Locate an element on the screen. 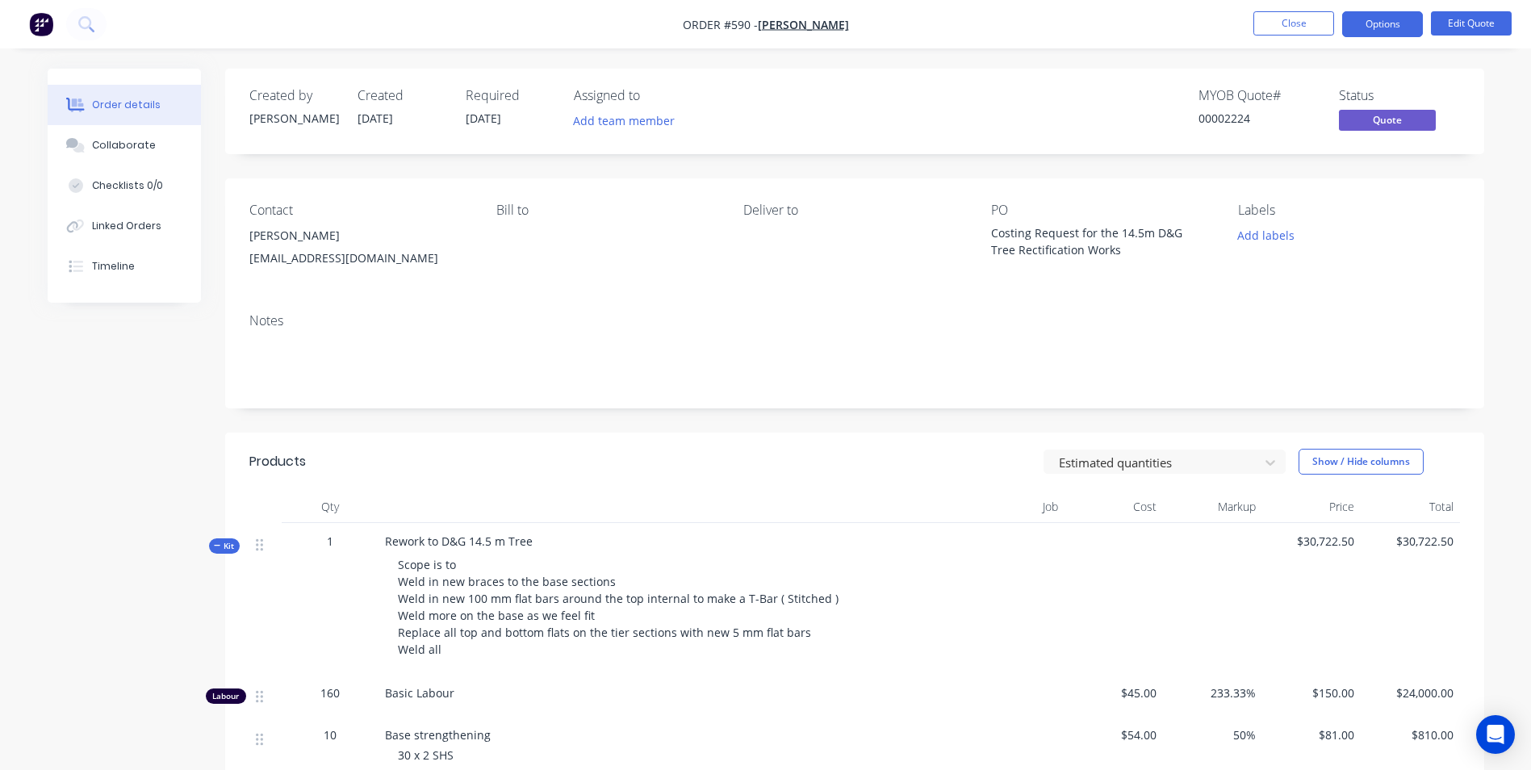 The height and width of the screenshot is (770, 1531). div: Labour is located at coordinates (226, 696).